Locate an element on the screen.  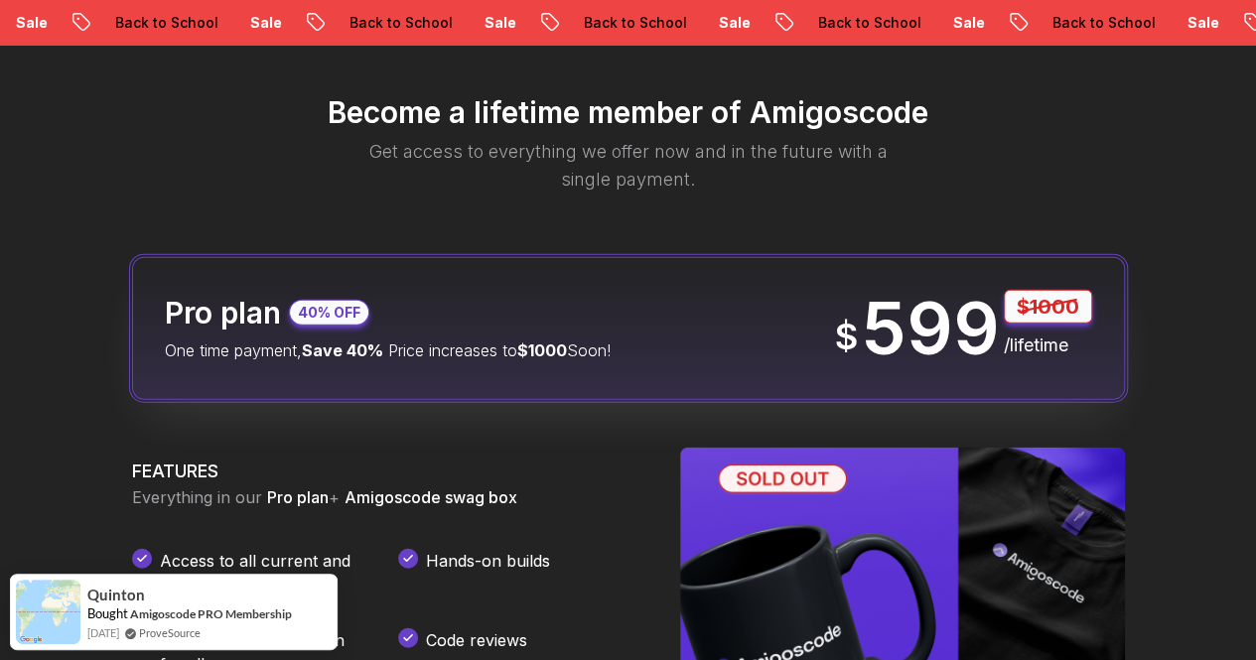
h2: Pro plan is located at coordinates (222, 313).